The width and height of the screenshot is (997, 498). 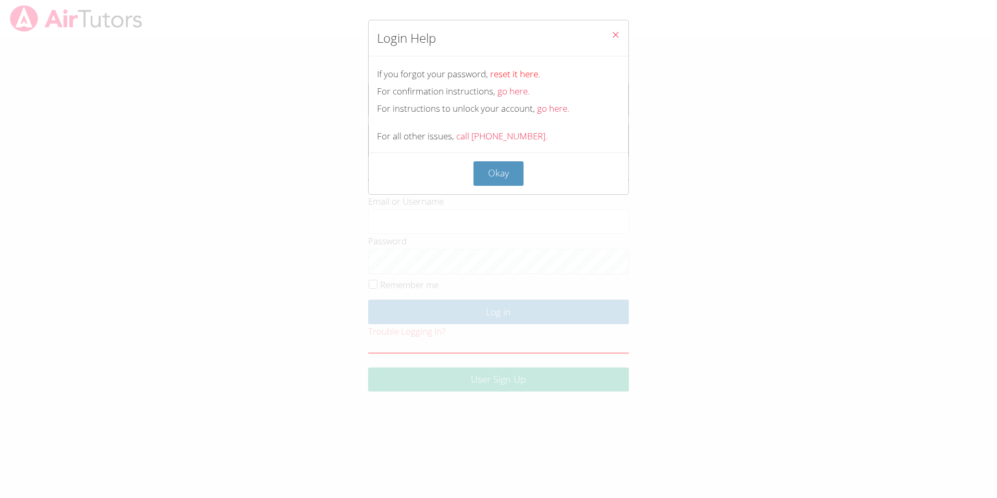 I want to click on button: Close, so click(x=615, y=36).